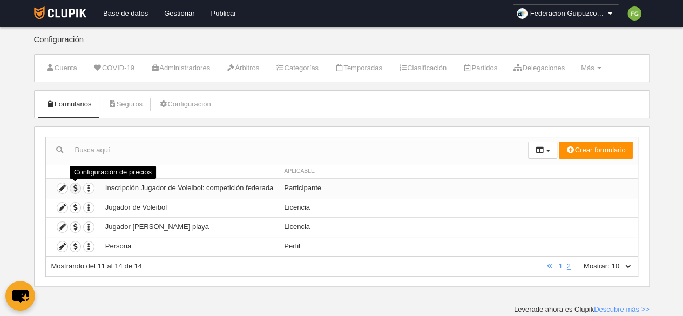  Describe the element at coordinates (189, 188) in the screenshot. I see `td: Inscripción Jugador de Voleibol: competición federada` at that location.